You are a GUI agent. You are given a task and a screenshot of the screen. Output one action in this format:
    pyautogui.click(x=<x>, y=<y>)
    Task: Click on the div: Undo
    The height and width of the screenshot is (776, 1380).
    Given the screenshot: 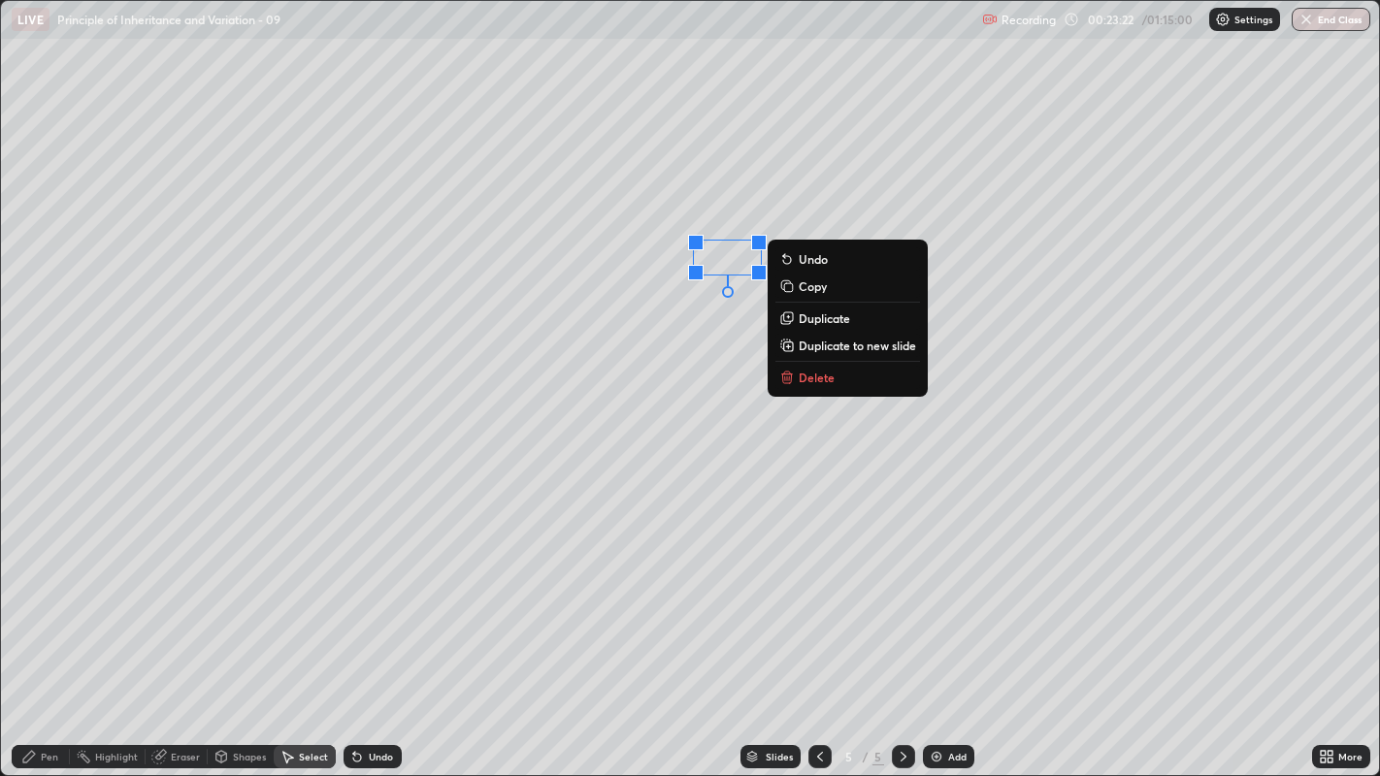 What is the action you would take?
    pyautogui.click(x=380, y=757)
    